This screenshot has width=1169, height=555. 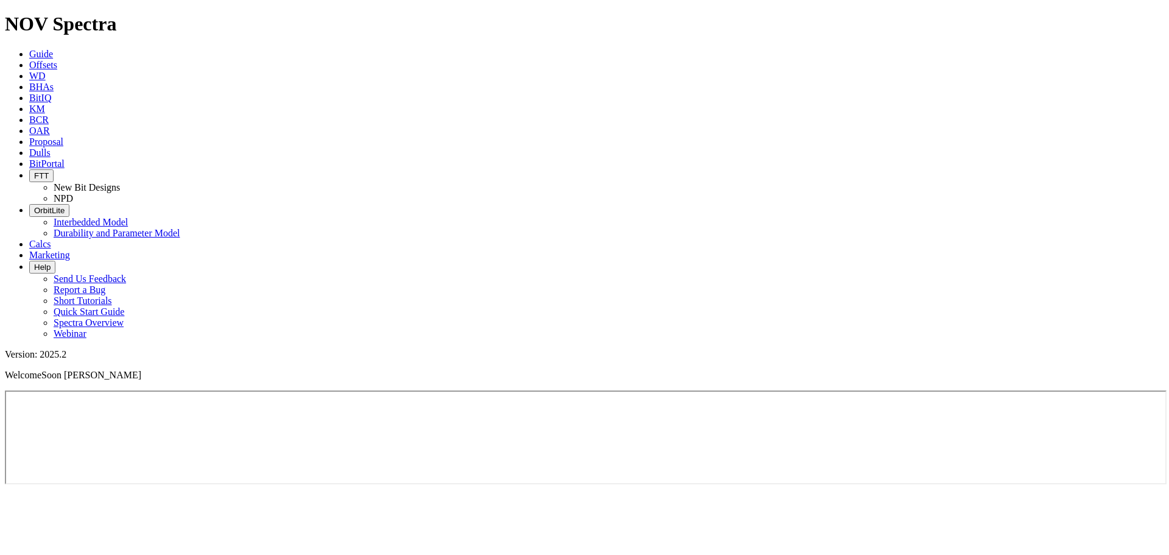 I want to click on a: BCR, so click(x=39, y=119).